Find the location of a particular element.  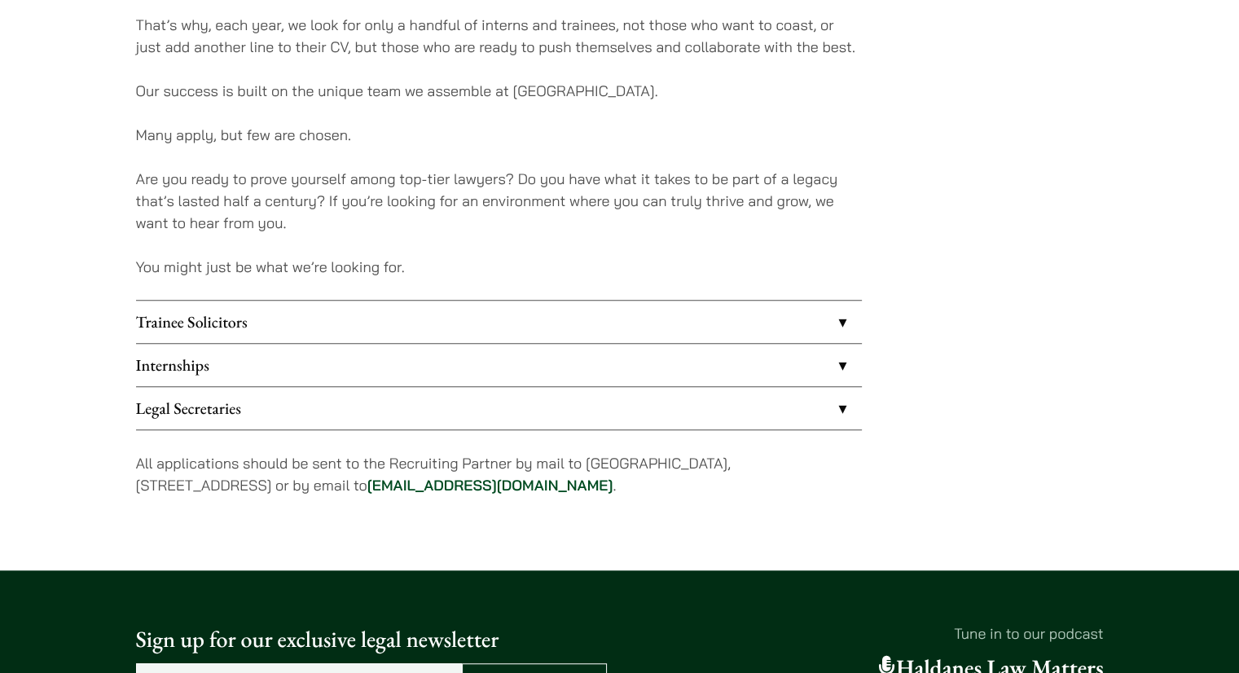

p: Are you ready to prove yourself among top-tier lawyers? Do you have what it takes to be part of a... is located at coordinates (498, 200).